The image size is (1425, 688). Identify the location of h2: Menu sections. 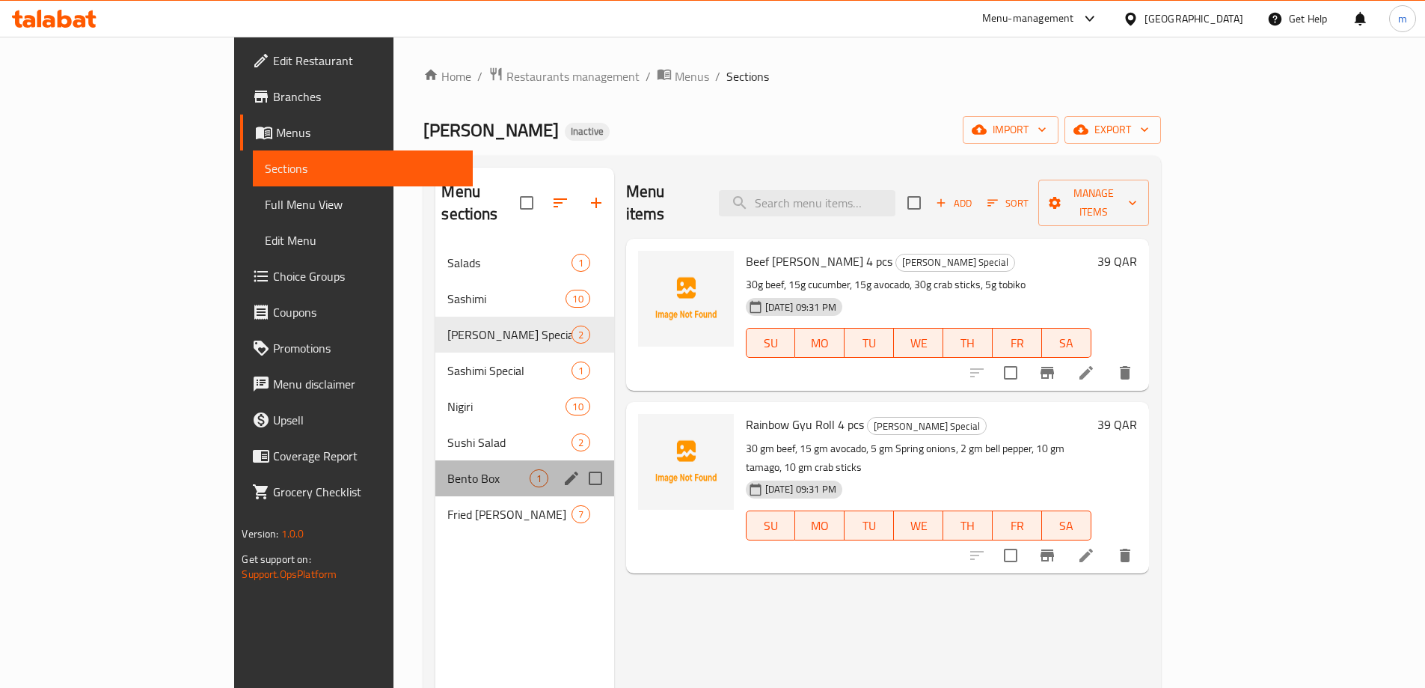
(480, 203).